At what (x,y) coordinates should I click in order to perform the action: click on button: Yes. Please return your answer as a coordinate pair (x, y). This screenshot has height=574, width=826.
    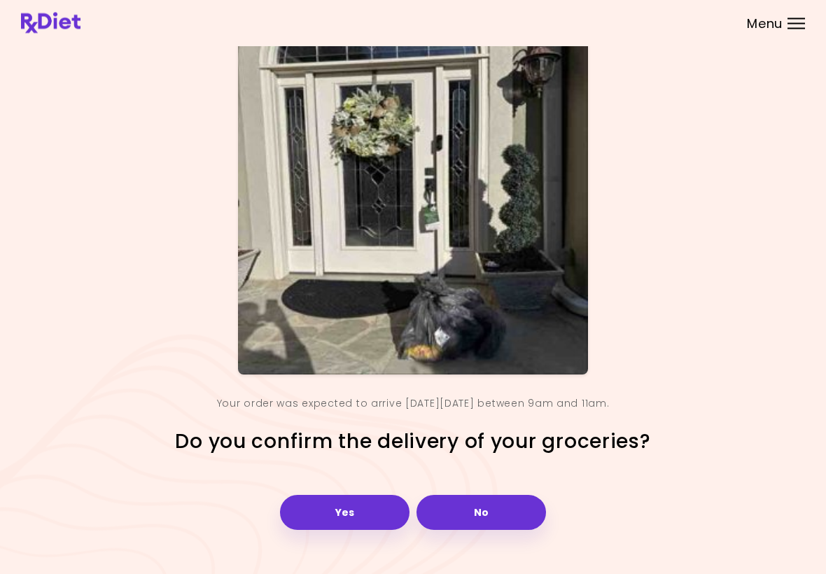
    Looking at the image, I should click on (344, 513).